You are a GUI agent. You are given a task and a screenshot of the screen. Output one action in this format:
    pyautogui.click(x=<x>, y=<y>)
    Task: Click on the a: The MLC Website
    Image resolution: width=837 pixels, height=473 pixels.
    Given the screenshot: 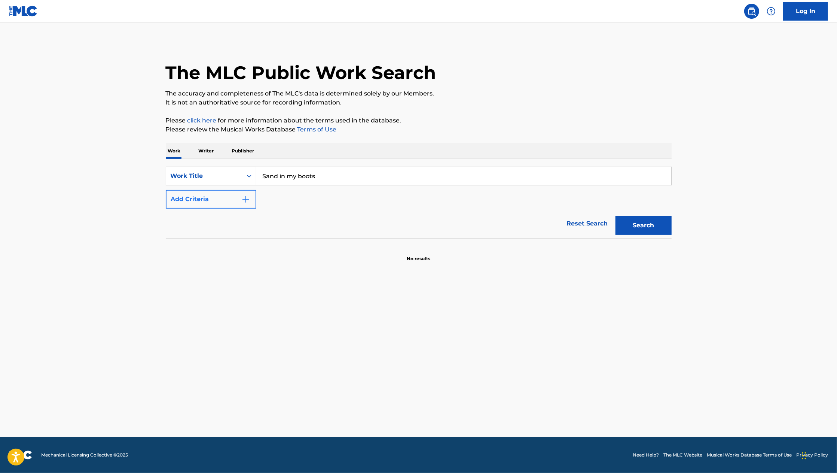 What is the action you would take?
    pyautogui.click(x=683, y=455)
    